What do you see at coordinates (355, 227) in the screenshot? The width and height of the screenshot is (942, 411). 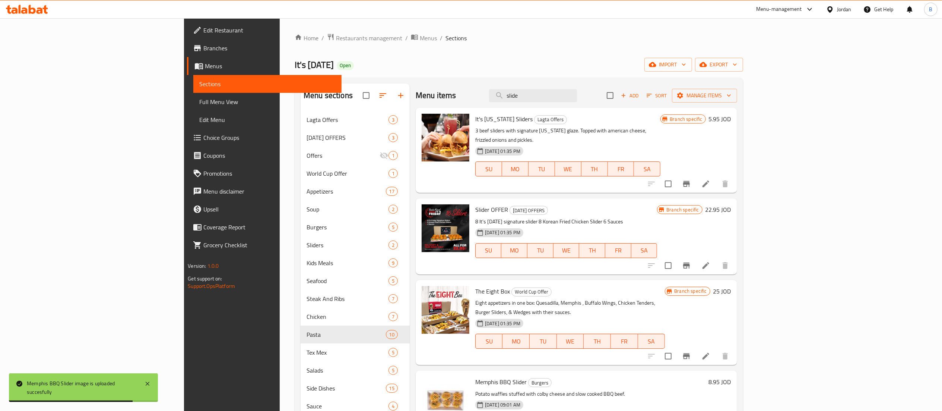 I see `div: Burgers5` at bounding box center [355, 227].